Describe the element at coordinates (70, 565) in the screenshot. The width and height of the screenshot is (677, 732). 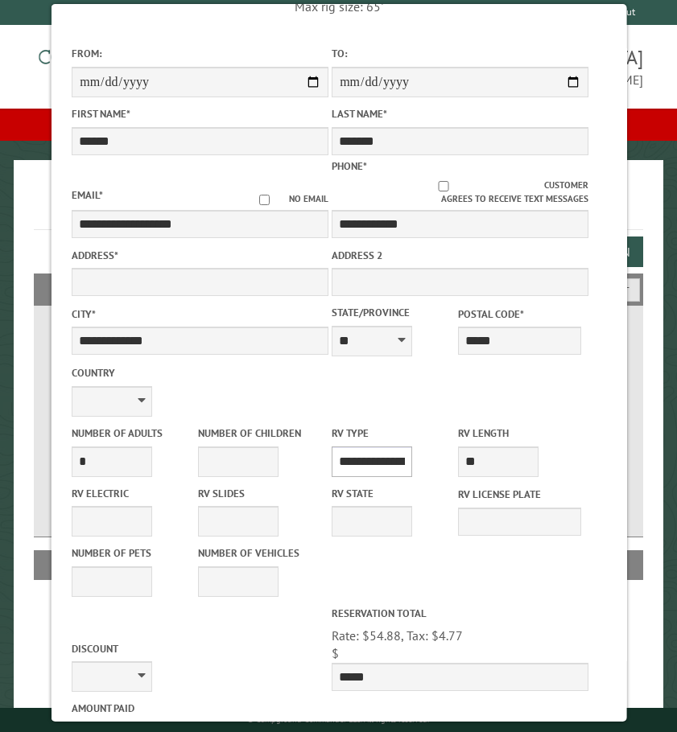
I see `th: Site` at that location.